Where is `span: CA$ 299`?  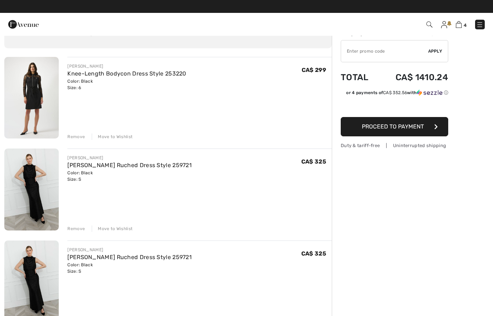
span: CA$ 299 is located at coordinates (314, 70).